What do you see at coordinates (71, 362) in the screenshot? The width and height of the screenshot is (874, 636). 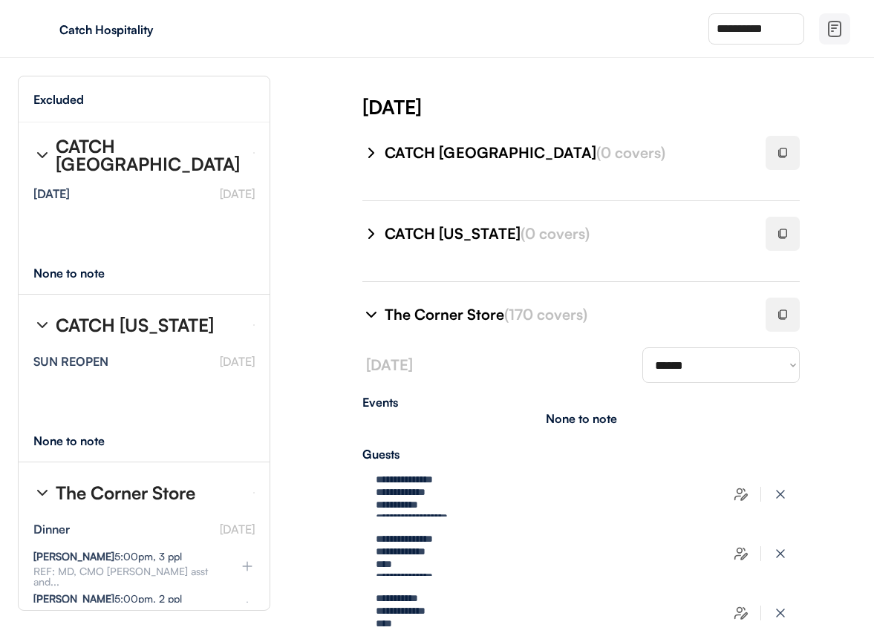 I see `div: SUN REOPEN` at bounding box center [71, 362].